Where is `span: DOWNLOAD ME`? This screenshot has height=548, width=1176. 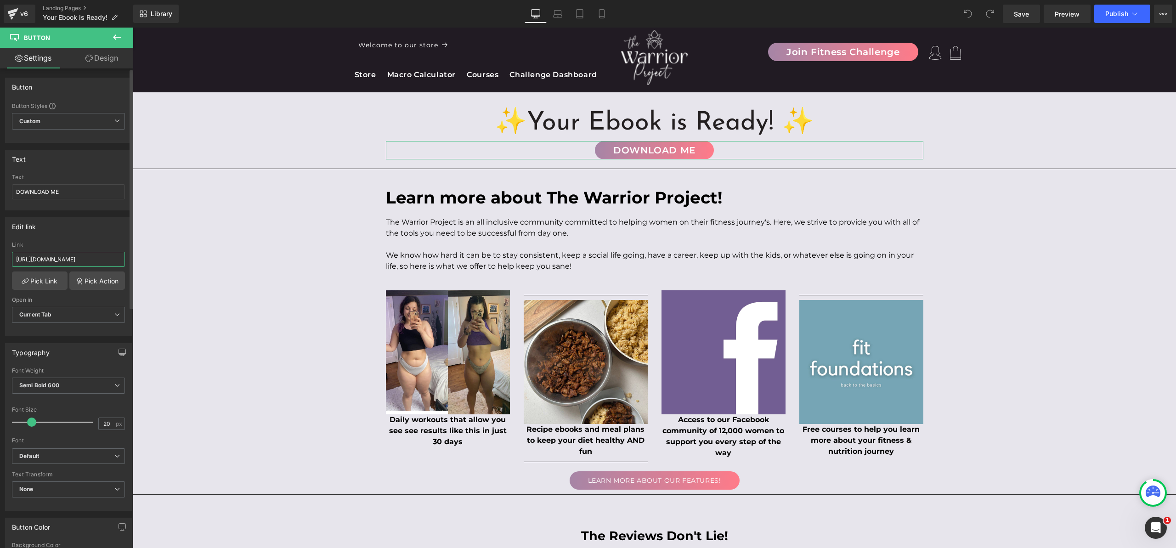 span: DOWNLOAD ME is located at coordinates (521, 123).